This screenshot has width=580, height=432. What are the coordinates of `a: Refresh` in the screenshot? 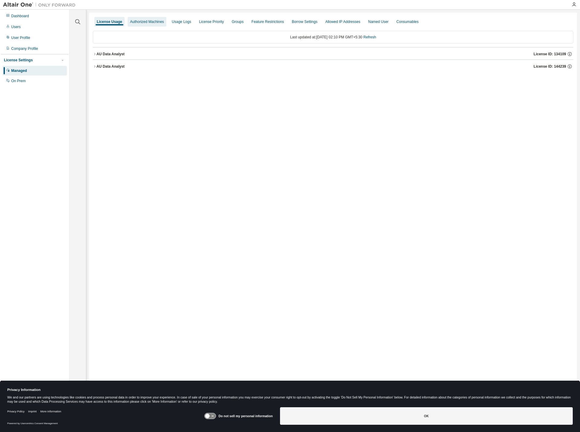 It's located at (370, 37).